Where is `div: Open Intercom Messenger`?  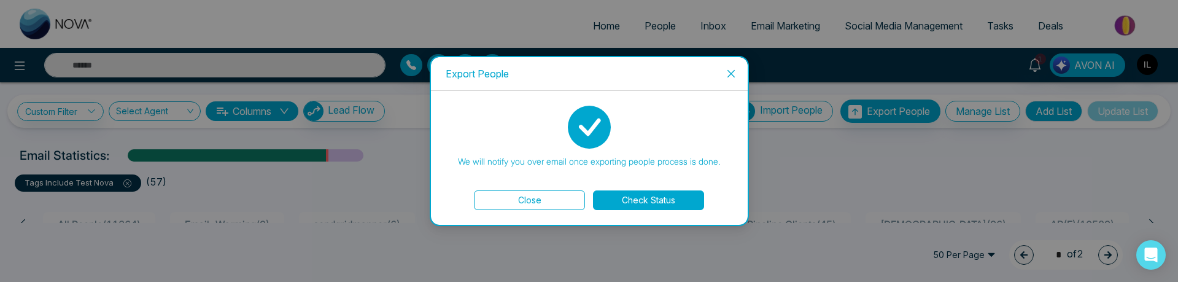
div: Open Intercom Messenger is located at coordinates (1151, 255).